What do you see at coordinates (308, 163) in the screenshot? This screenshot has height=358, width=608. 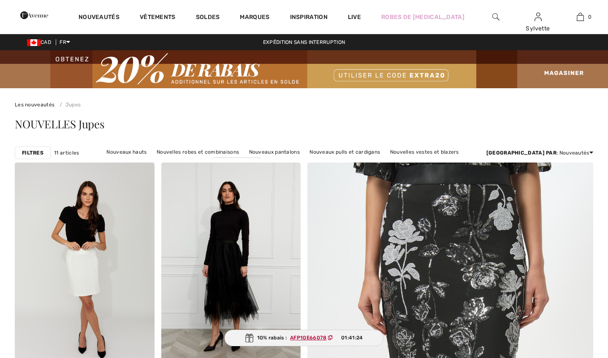 I see `a: Nouveaux vêtements d'extérieur` at bounding box center [308, 163].